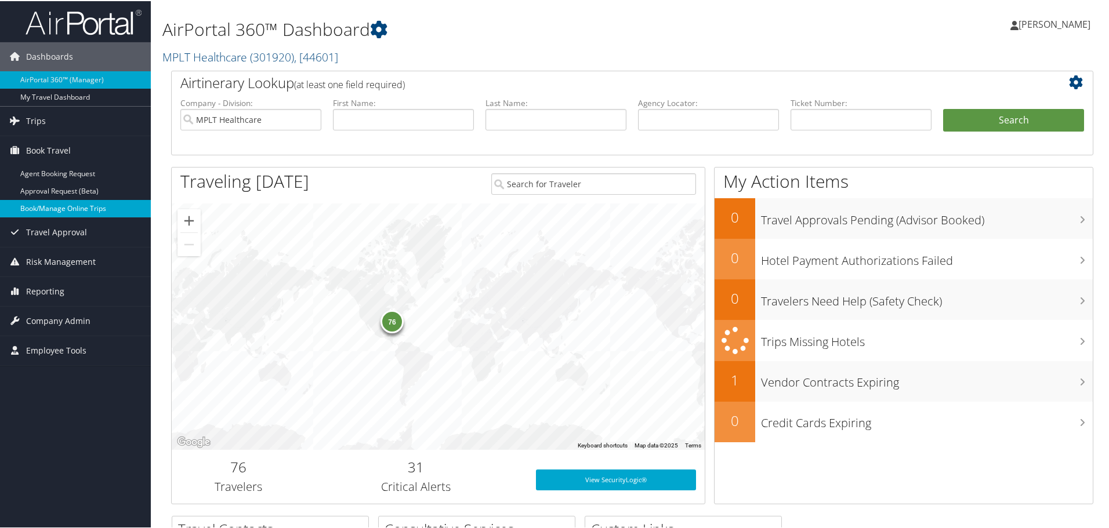  Describe the element at coordinates (349, 84) in the screenshot. I see `span: (at least one field required)` at that location.